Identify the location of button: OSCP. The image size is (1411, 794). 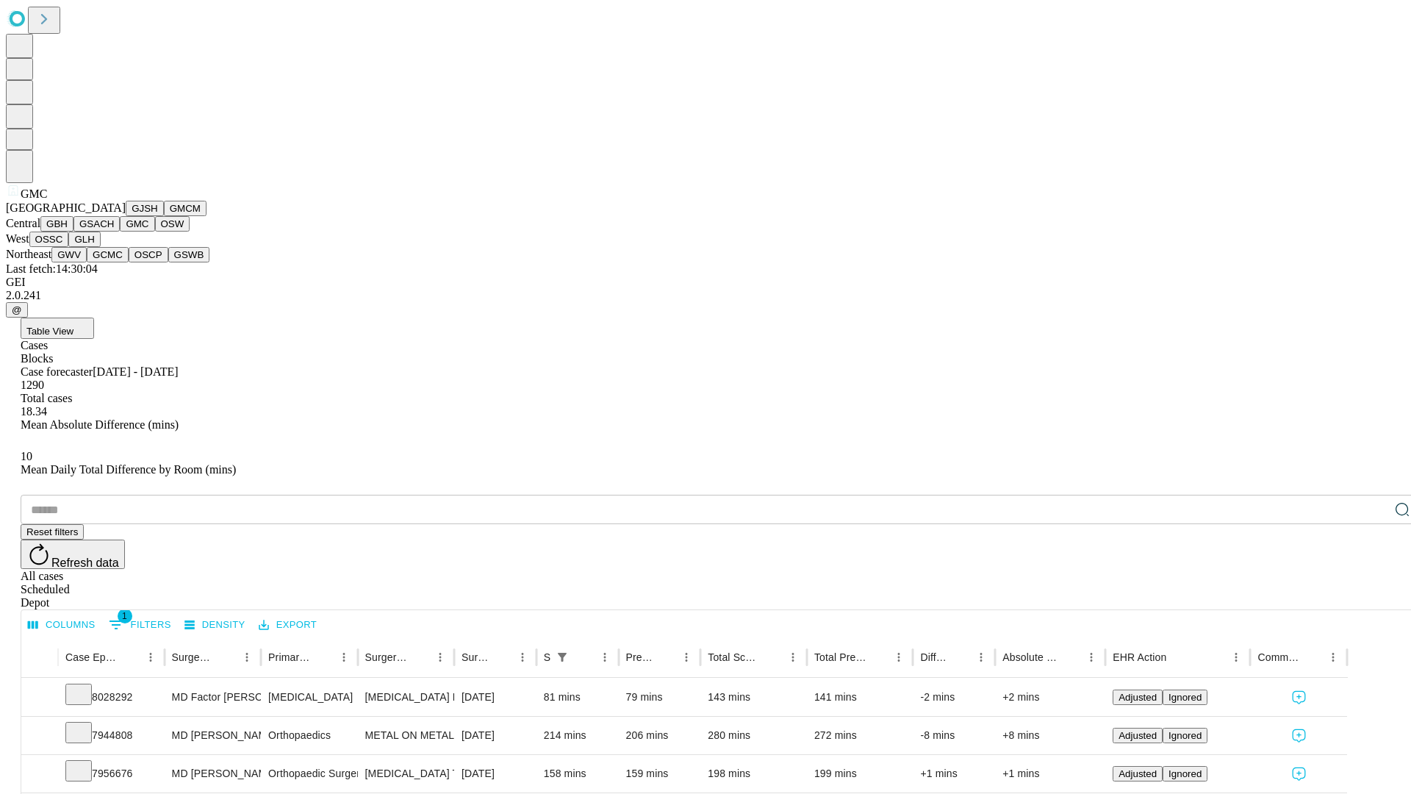
(148, 254).